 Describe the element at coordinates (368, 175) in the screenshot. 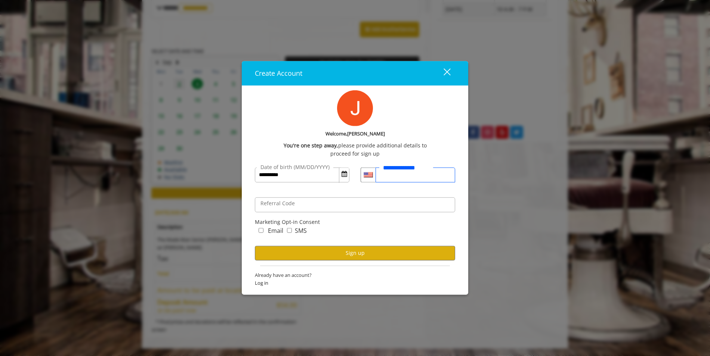

I see `div: Country` at that location.